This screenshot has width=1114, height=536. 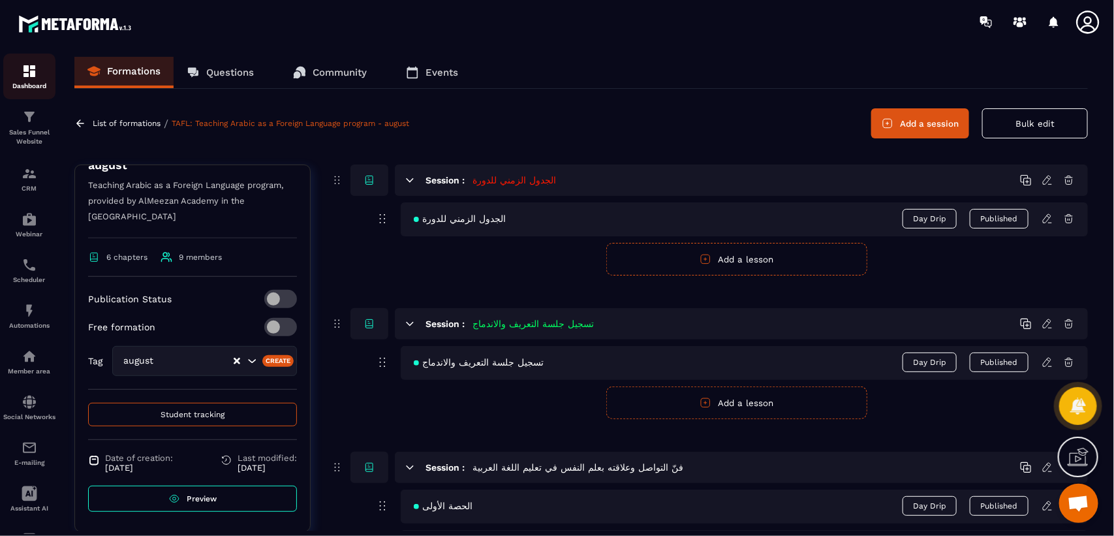 I want to click on a: social-networksocial-networkSocial Networks, so click(x=29, y=407).